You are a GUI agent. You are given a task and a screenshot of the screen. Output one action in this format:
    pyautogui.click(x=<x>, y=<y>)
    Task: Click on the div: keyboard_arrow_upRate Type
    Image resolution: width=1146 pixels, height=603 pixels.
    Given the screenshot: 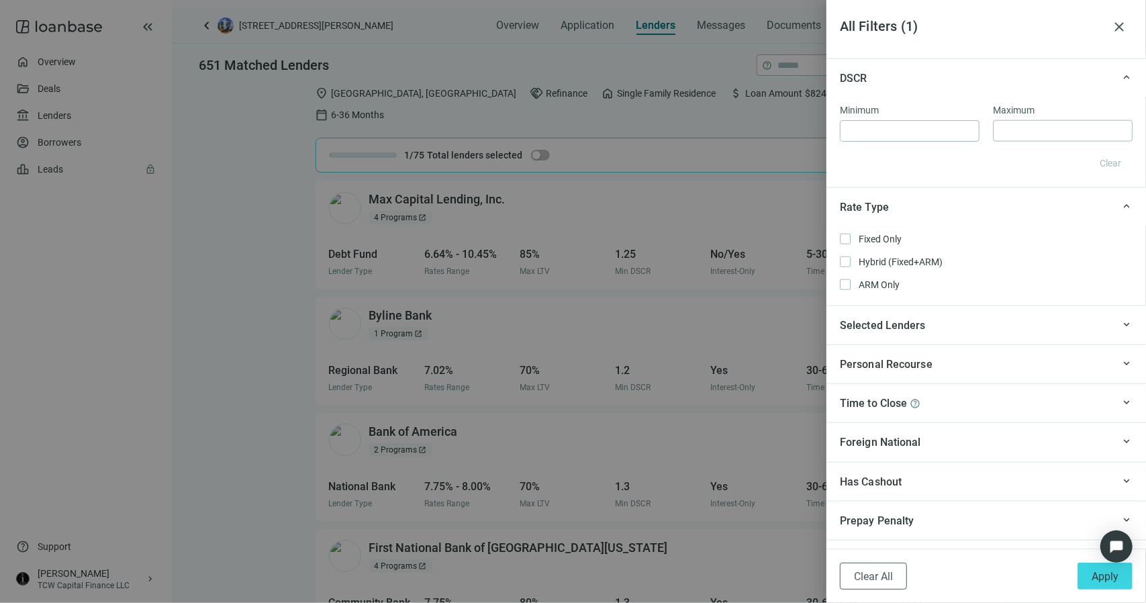 What is the action you would take?
    pyautogui.click(x=987, y=207)
    